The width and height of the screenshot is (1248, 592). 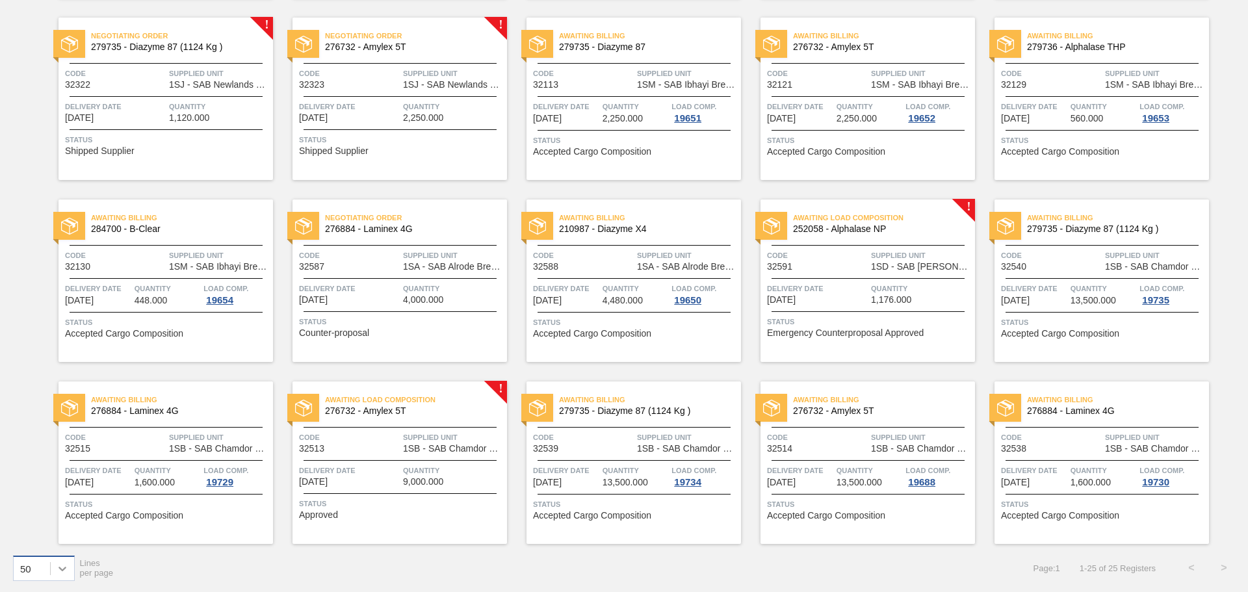 I want to click on div: 19734, so click(x=688, y=482).